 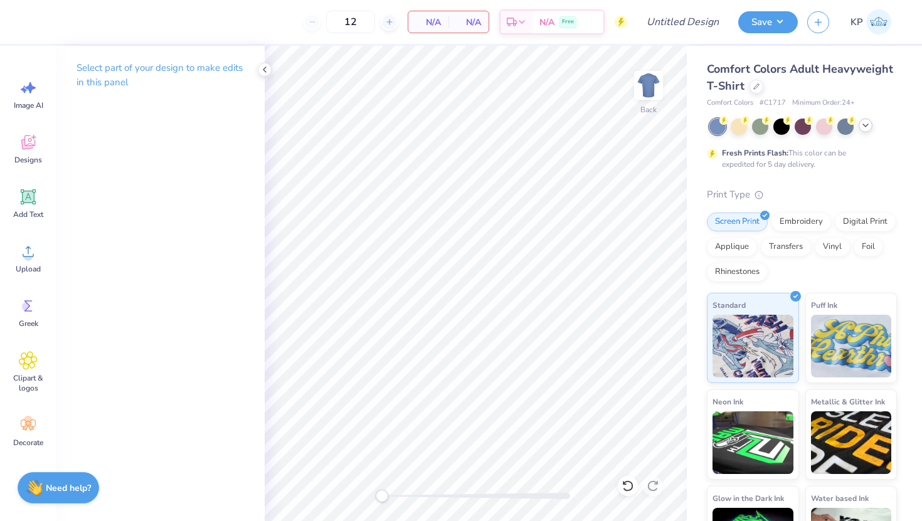 I want to click on a: KP, so click(x=870, y=22).